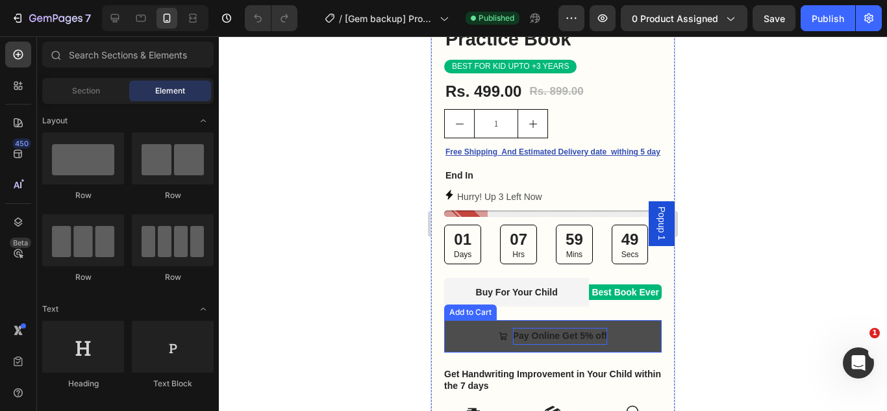 This screenshot has height=411, width=887. Describe the element at coordinates (51, 18) in the screenshot. I see `button: 7` at that location.